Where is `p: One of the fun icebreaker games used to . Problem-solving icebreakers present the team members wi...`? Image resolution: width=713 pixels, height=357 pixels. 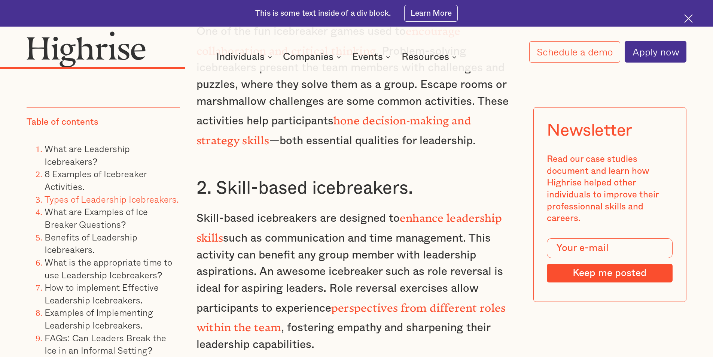
p: One of the fun icebreaker games used to . Problem-solving icebreakers present the team members wi... is located at coordinates (357, 85).